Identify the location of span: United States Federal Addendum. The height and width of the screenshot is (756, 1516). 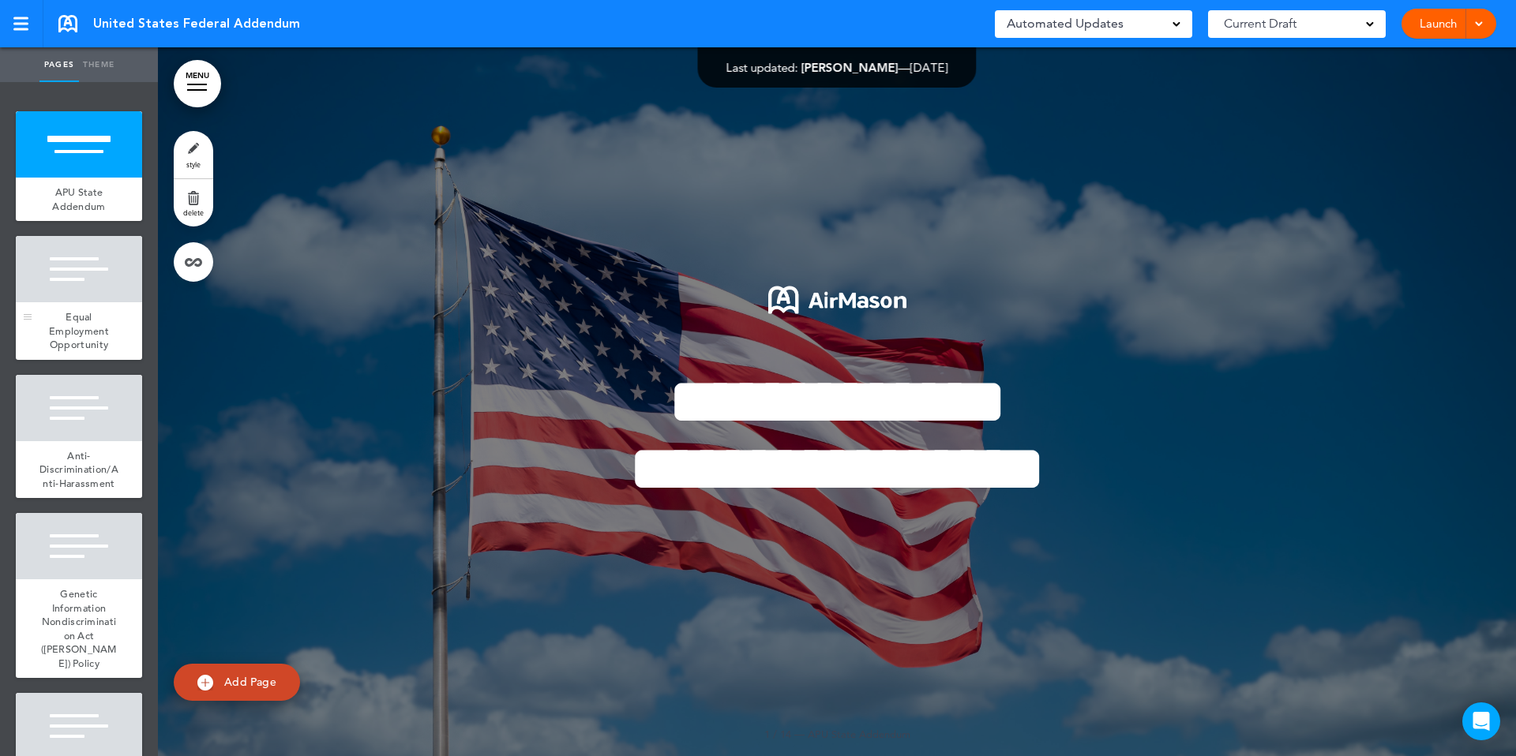
(197, 24).